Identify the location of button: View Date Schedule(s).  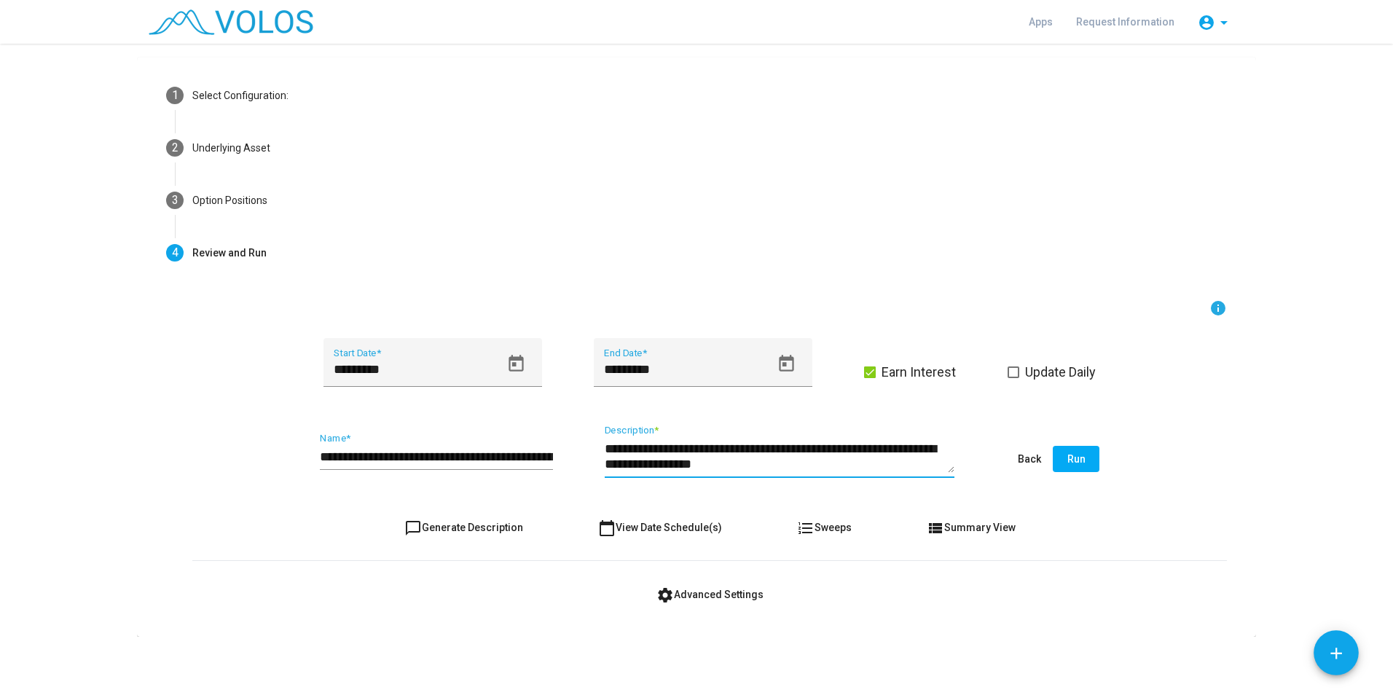
(660, 528).